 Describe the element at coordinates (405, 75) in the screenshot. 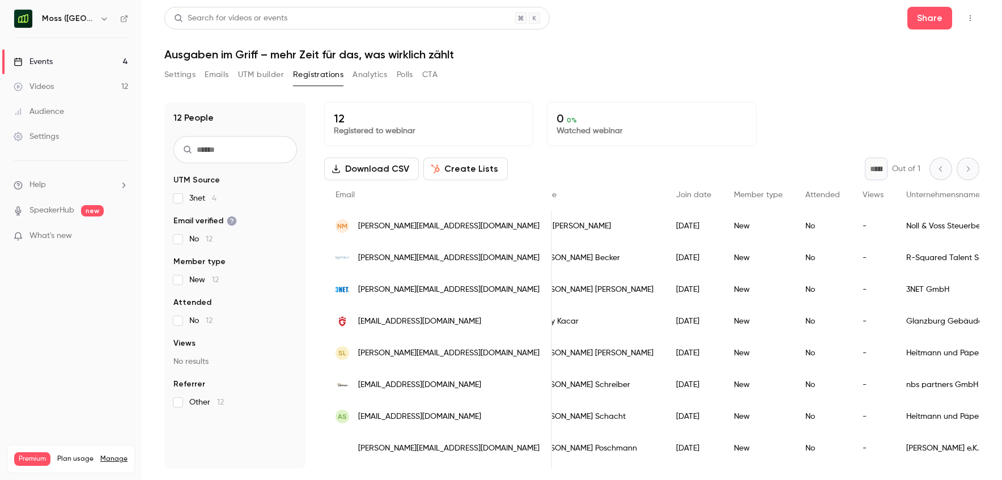

I see `button: Polls` at that location.